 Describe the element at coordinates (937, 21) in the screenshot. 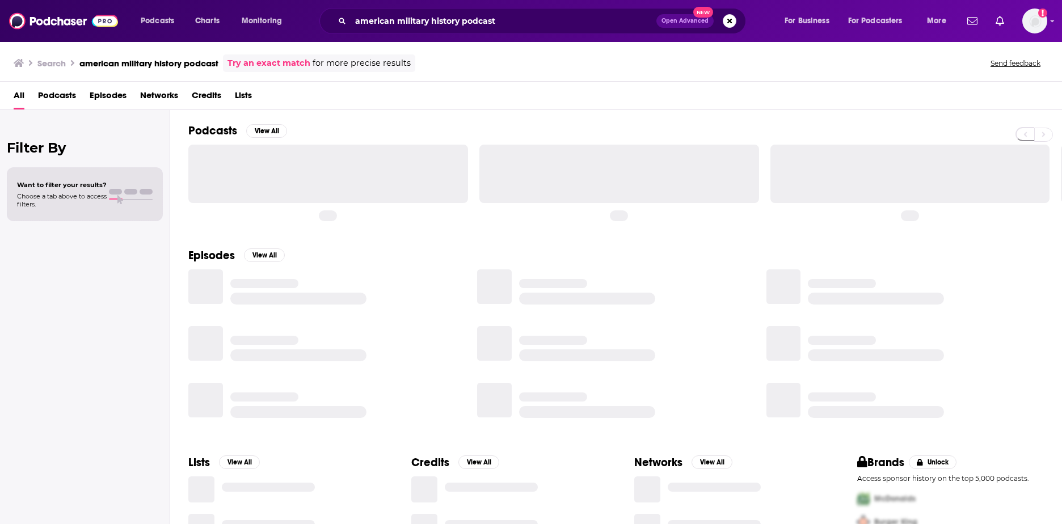

I see `span: More` at that location.